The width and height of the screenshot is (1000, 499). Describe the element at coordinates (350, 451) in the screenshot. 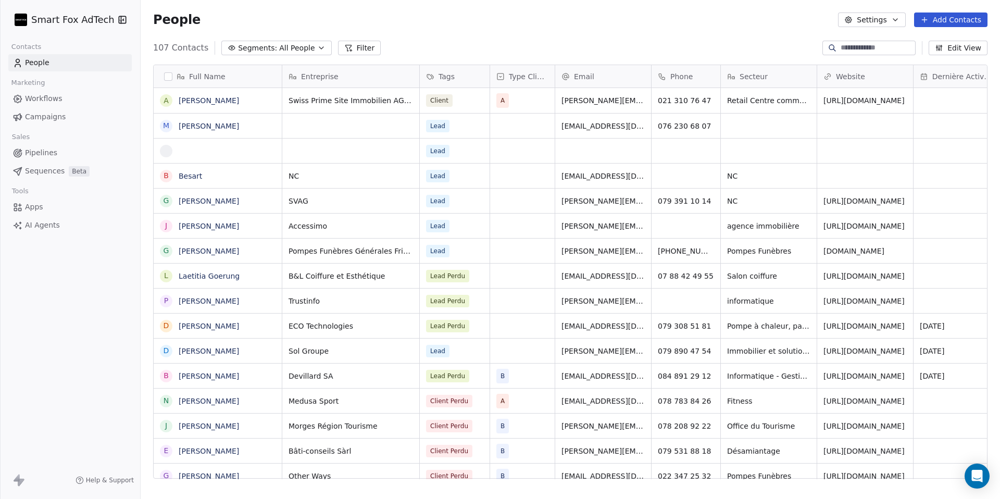

I see `span: Bâti-conseils Sàrl` at that location.